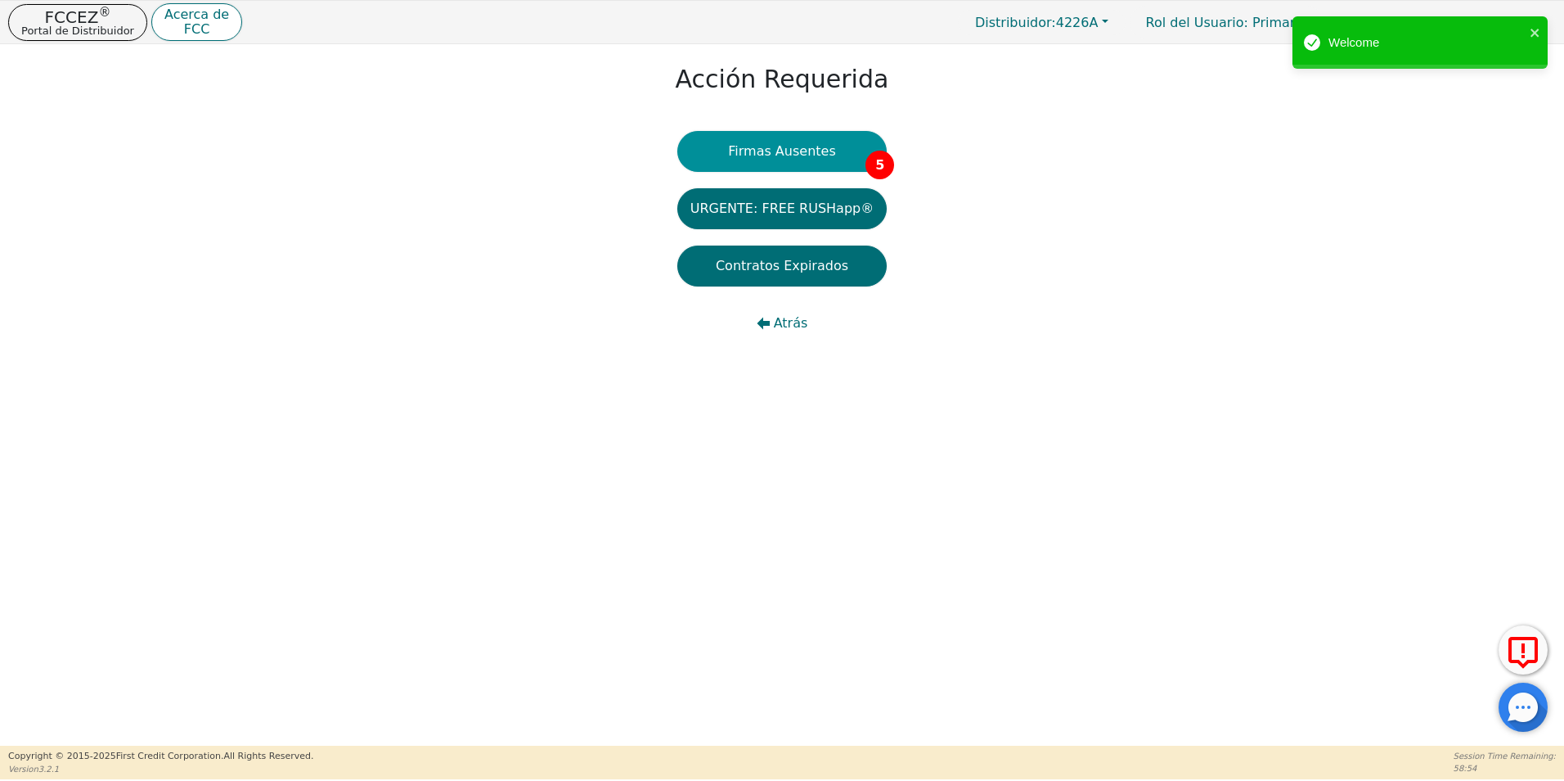  Describe the element at coordinates (196, 22) in the screenshot. I see `button: Acerca deFCC` at that location.